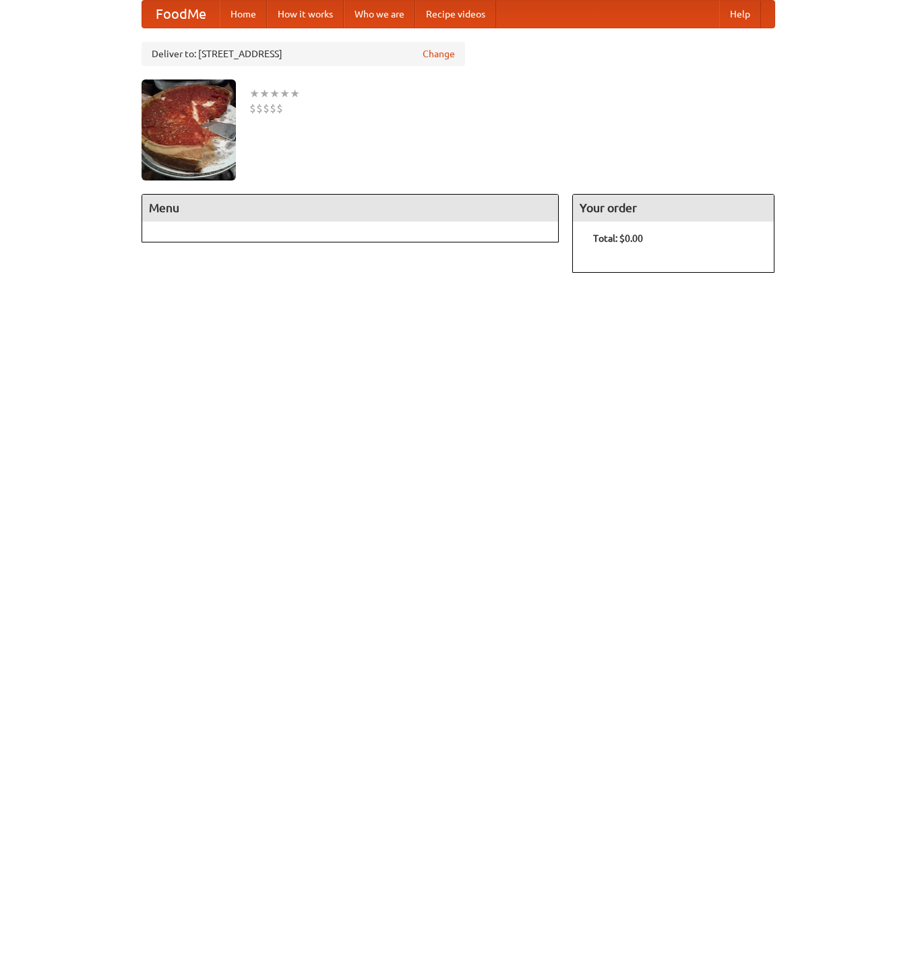 The width and height of the screenshot is (916, 953). What do you see at coordinates (673, 208) in the screenshot?
I see `h4: Your order` at bounding box center [673, 208].